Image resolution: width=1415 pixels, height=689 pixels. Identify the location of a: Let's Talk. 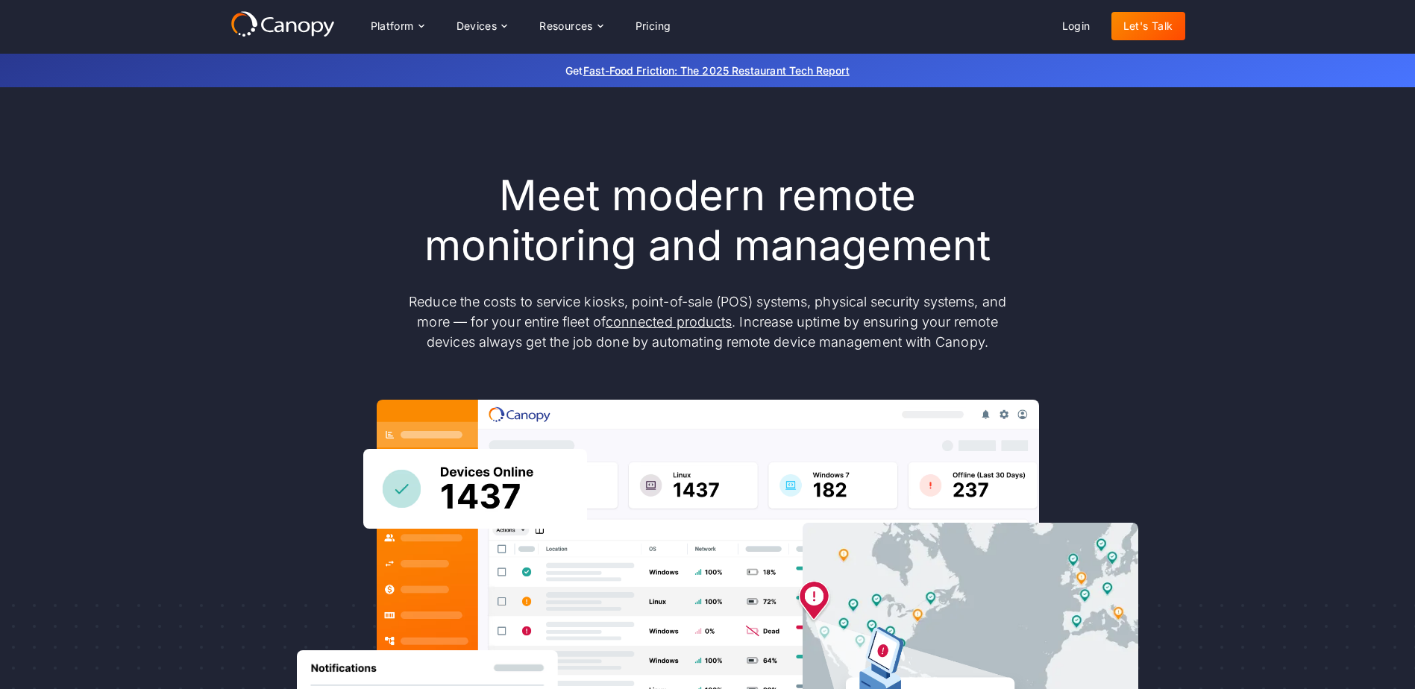
(1148, 26).